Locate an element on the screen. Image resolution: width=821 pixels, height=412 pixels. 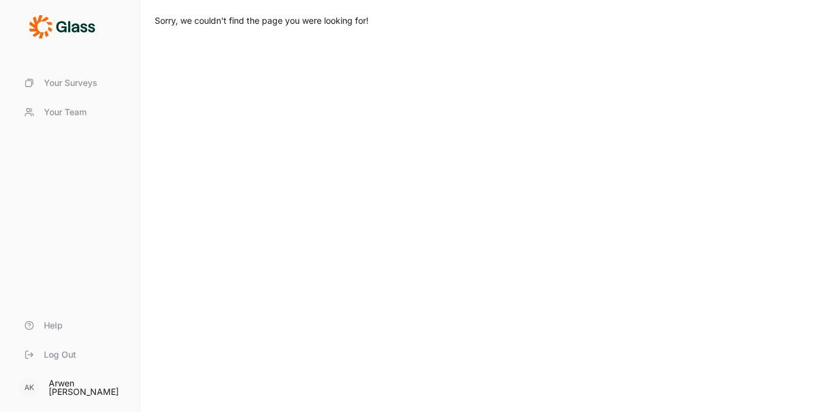
span: Log Out is located at coordinates (60, 354).